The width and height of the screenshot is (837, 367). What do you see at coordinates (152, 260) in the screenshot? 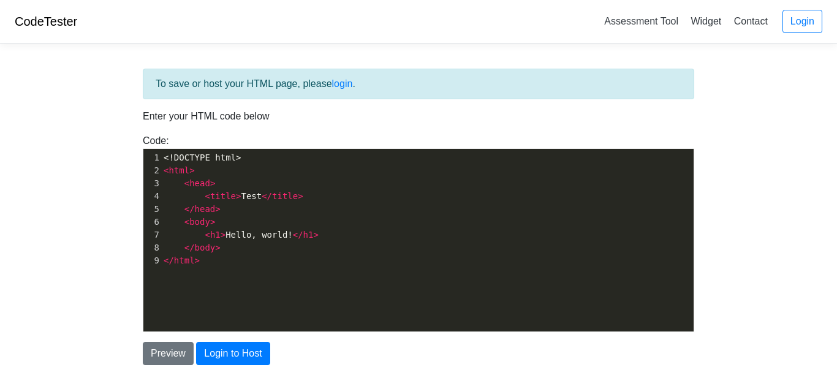
I see `div: 9` at bounding box center [152, 260].